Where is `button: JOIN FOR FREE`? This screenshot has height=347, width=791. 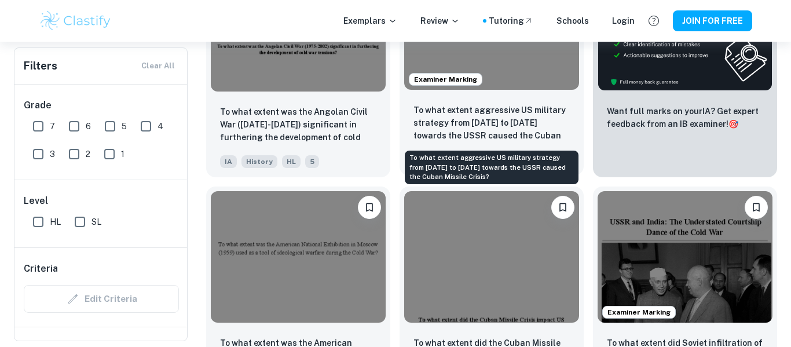 button: JOIN FOR FREE is located at coordinates (712, 21).